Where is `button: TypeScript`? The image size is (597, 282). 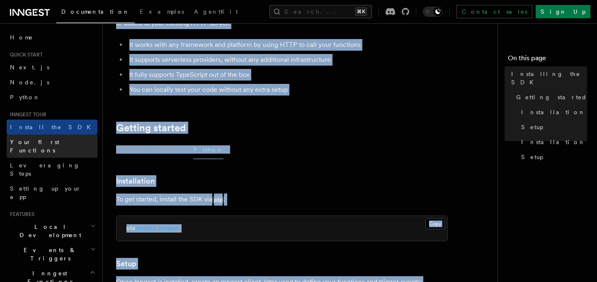
button: TypeScript is located at coordinates (141, 149).